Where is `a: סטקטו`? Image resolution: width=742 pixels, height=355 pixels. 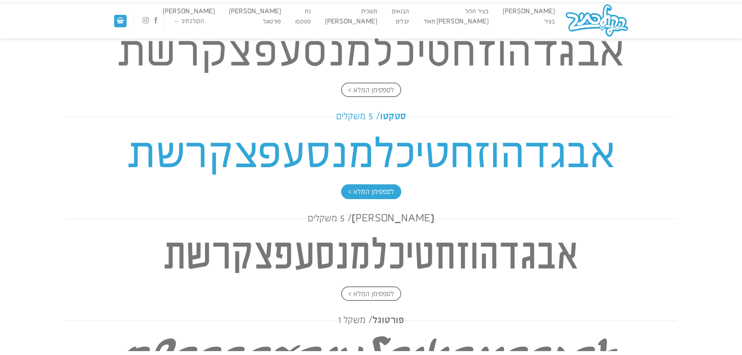 a: סטקטו is located at coordinates (303, 22).